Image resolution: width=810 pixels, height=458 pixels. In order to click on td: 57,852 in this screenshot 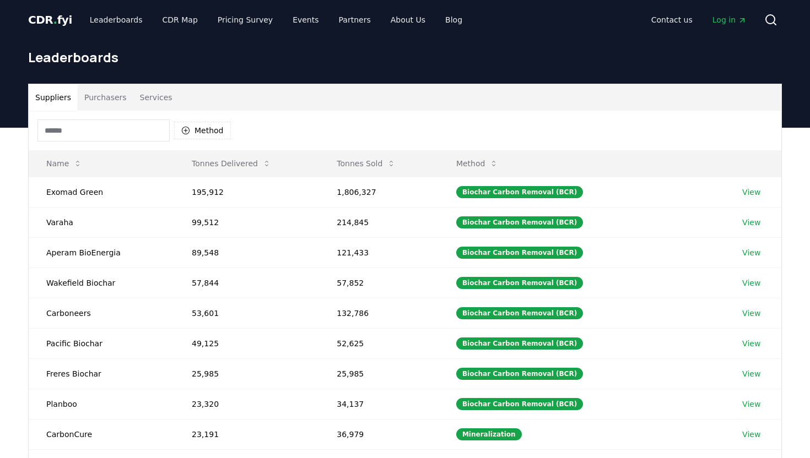, I will do `click(379, 283)`.